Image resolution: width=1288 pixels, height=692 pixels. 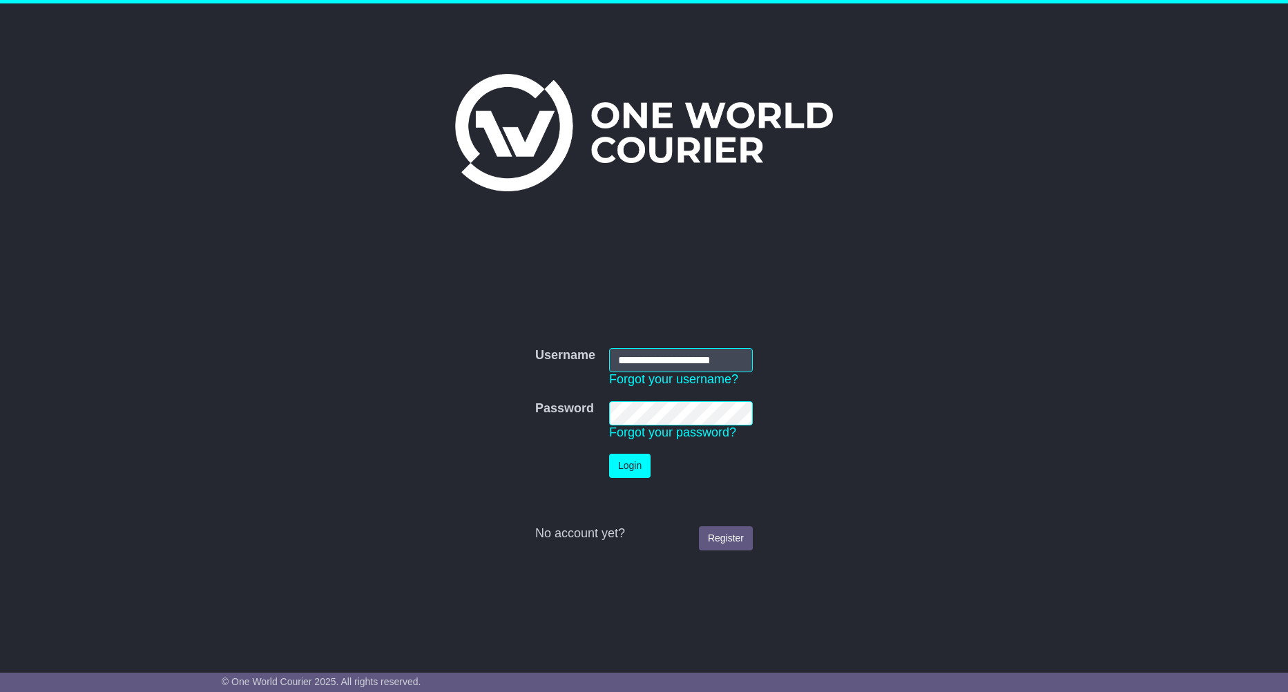 I want to click on a: Forgot your username?, so click(x=673, y=379).